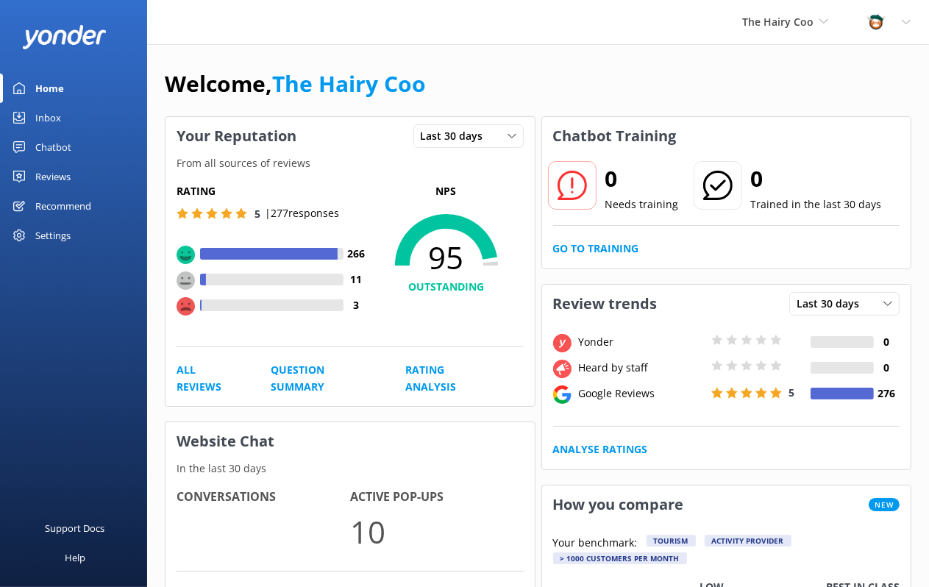  I want to click on div: Recommend, so click(63, 206).